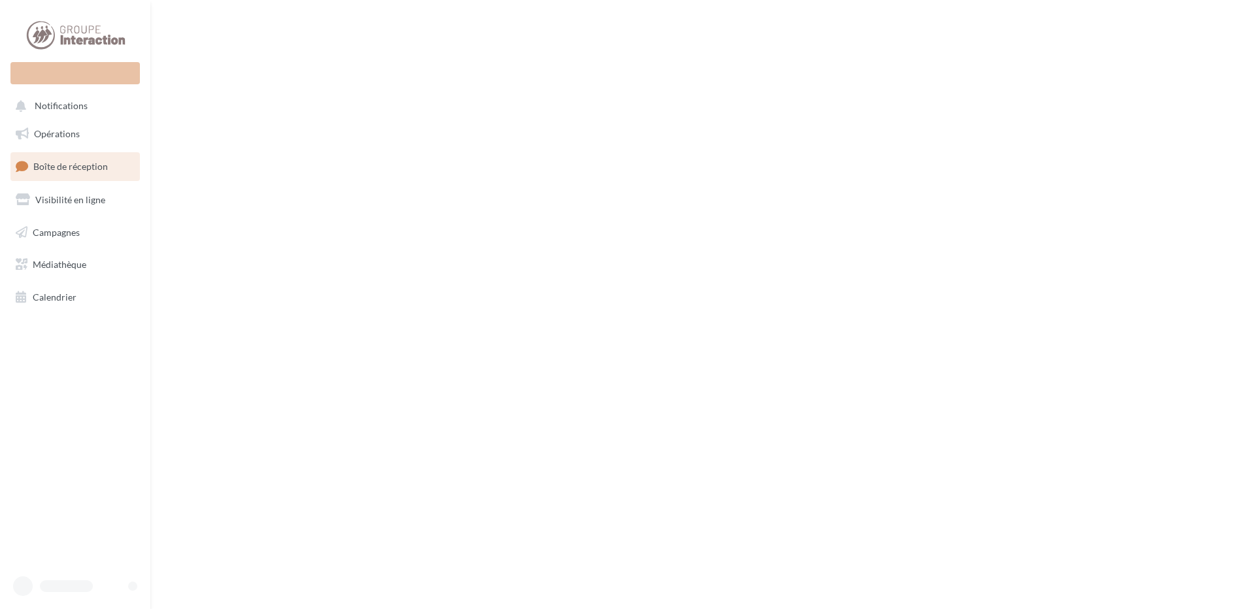 This screenshot has width=1250, height=609. I want to click on span: Visibilité en ligne, so click(70, 199).